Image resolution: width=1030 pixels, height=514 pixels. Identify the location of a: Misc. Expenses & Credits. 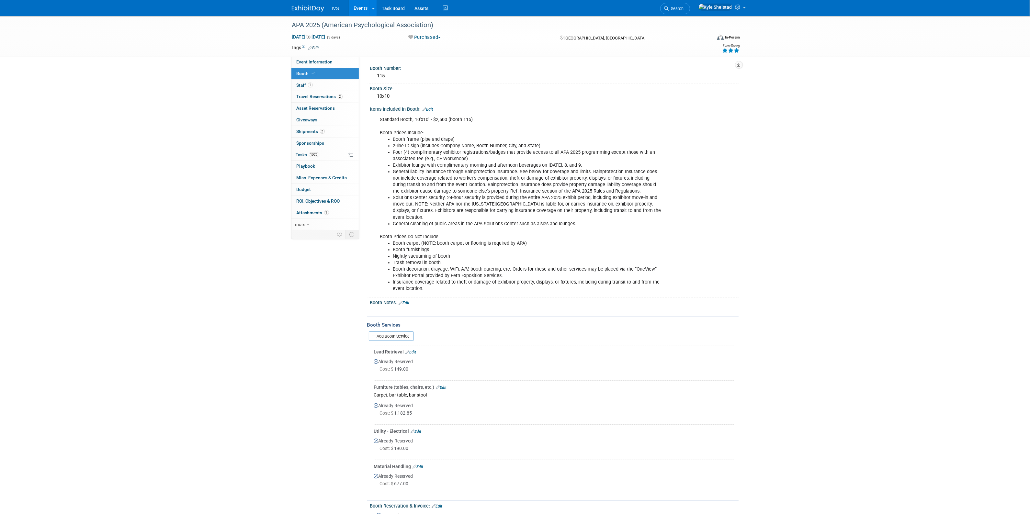
(325, 178).